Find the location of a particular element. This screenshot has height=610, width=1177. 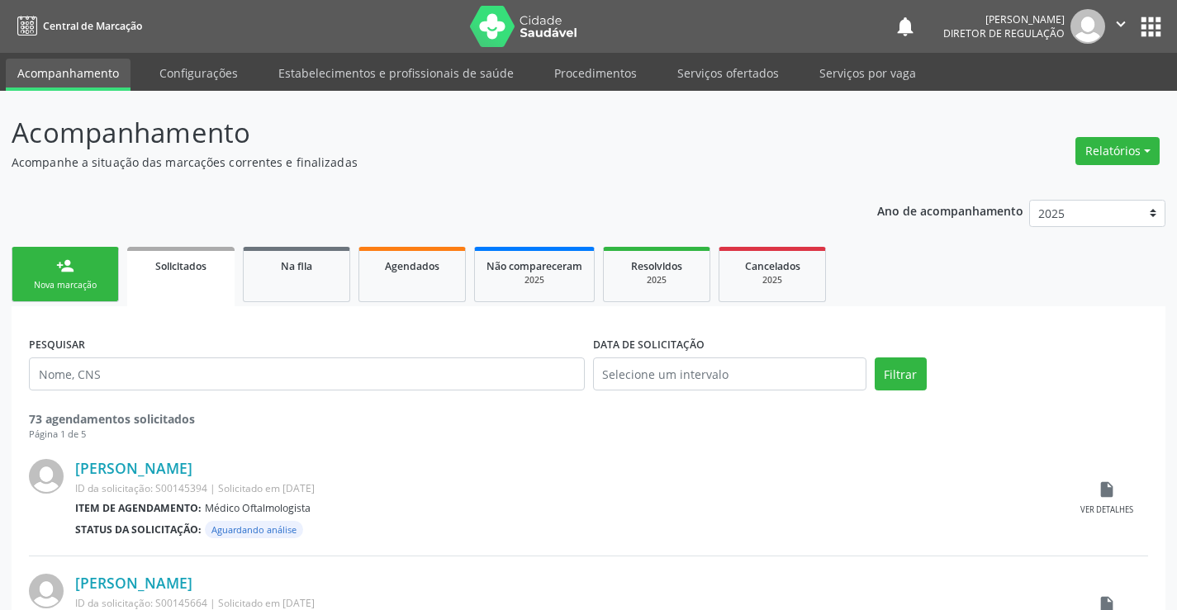

span: Solicitados is located at coordinates (181, 266).